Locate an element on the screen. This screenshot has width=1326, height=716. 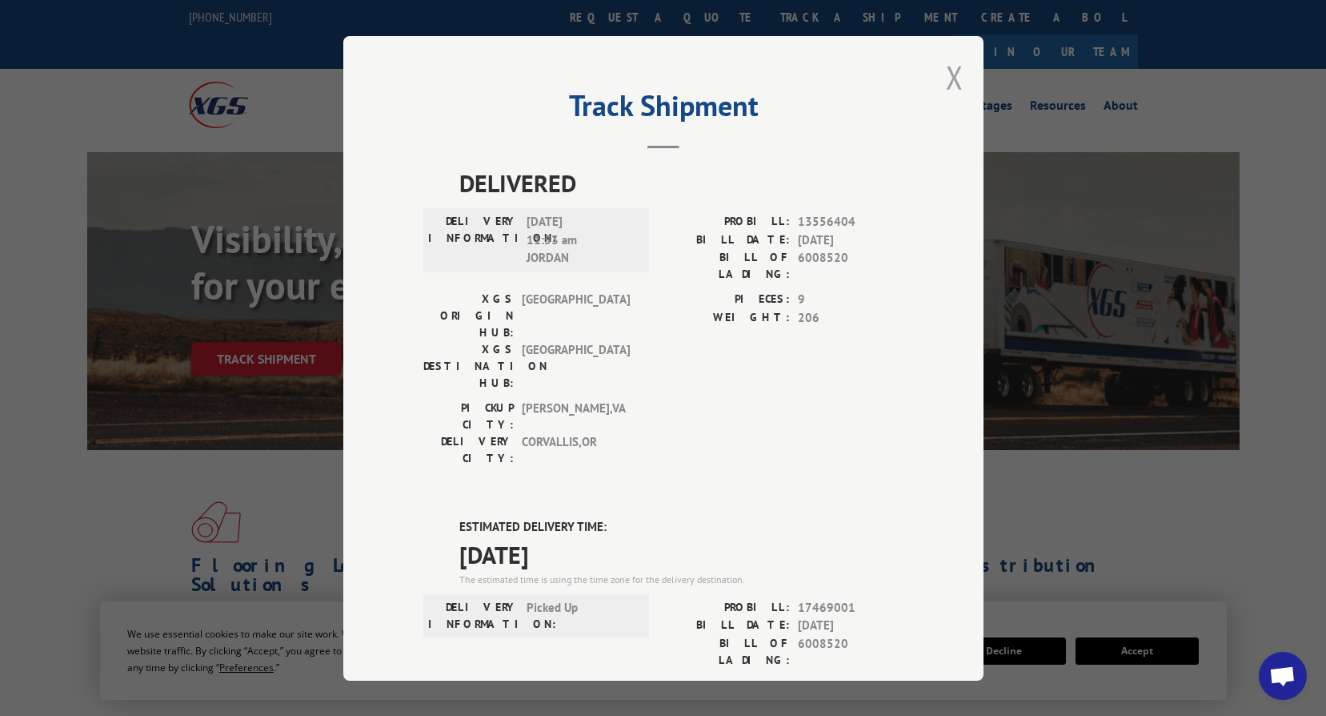
a: Open chat is located at coordinates (1283, 675).